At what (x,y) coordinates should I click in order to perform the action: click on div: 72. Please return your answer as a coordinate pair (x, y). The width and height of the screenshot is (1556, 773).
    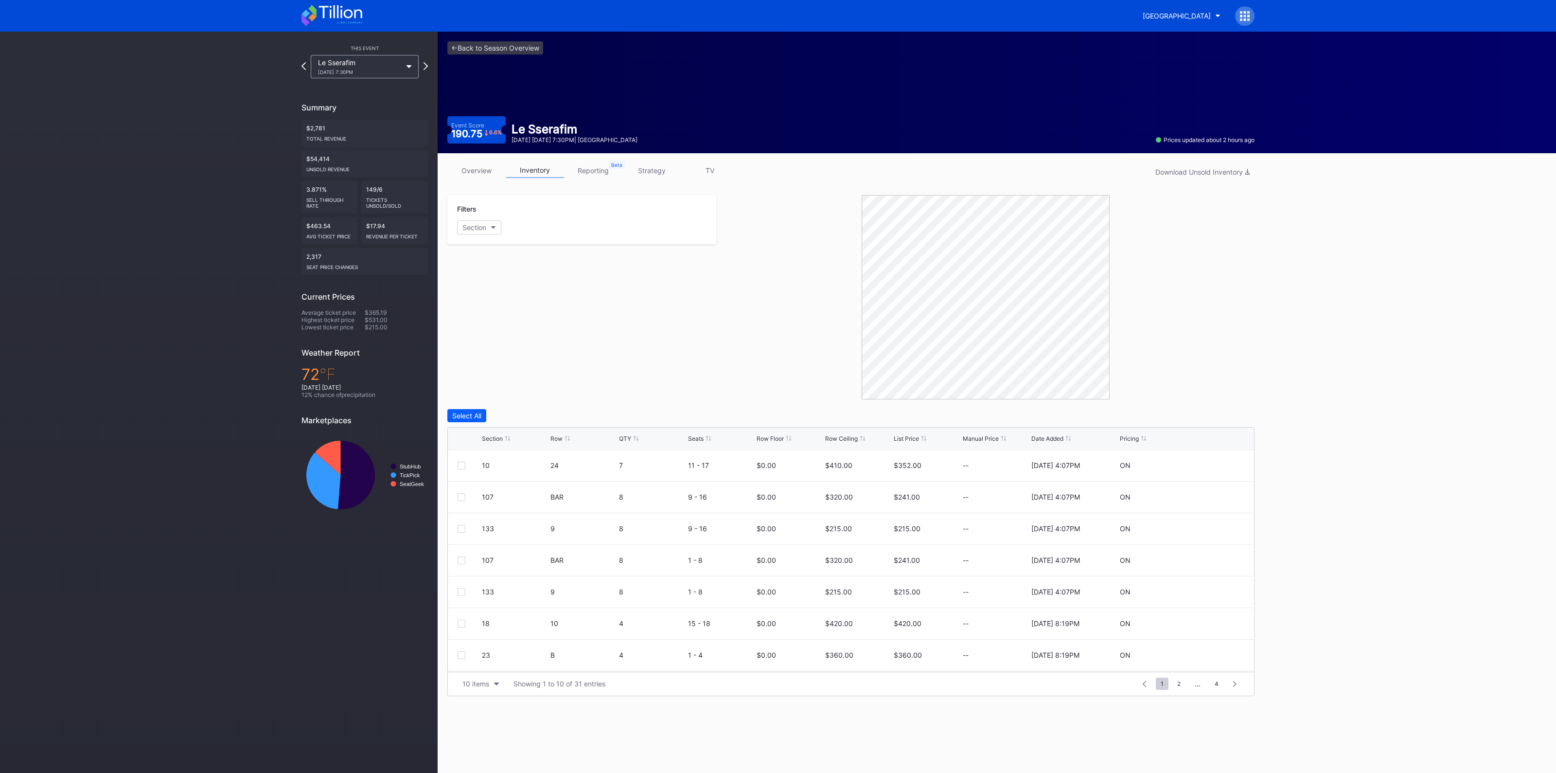
    Looking at the image, I should click on (365, 374).